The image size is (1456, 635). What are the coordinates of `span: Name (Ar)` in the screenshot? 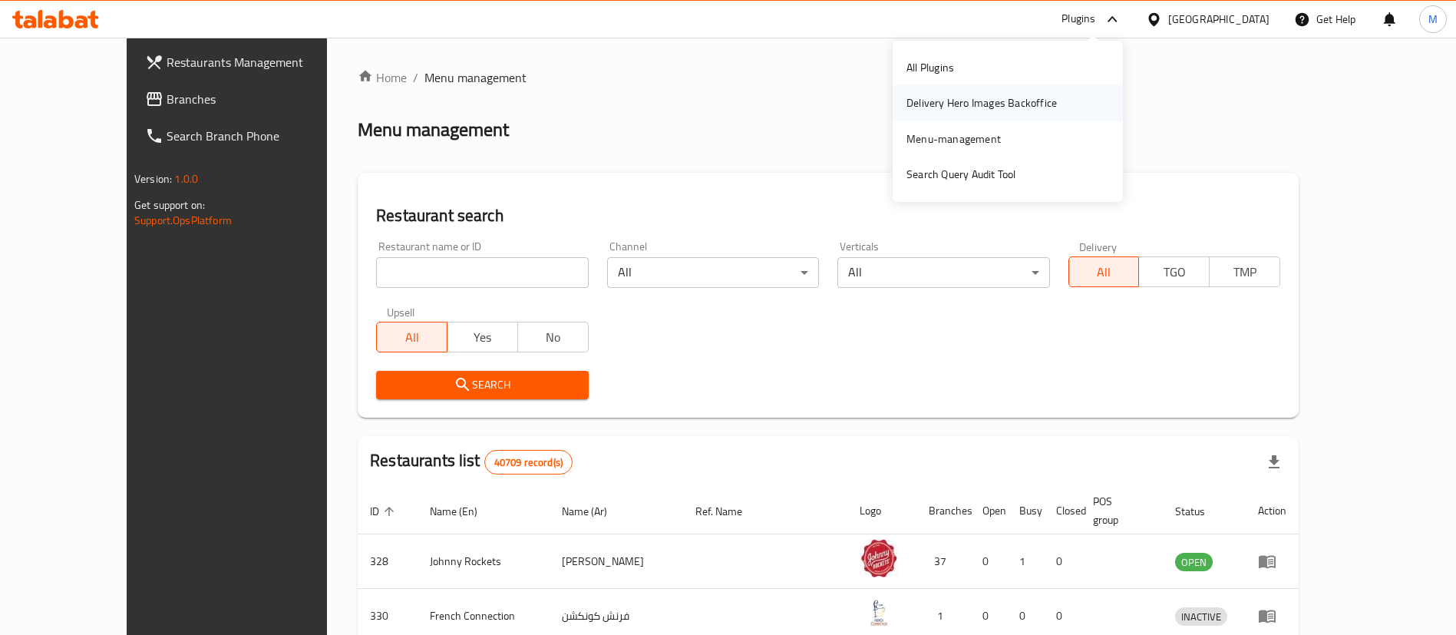 It's located at (594, 511).